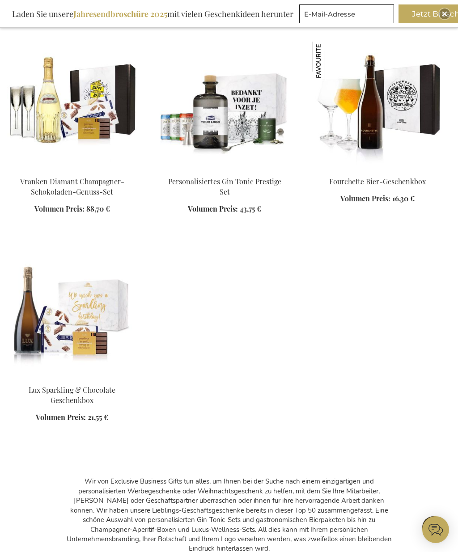  I want to click on a: Personalisiertes Gin Tonic Prestige Set, so click(225, 187).